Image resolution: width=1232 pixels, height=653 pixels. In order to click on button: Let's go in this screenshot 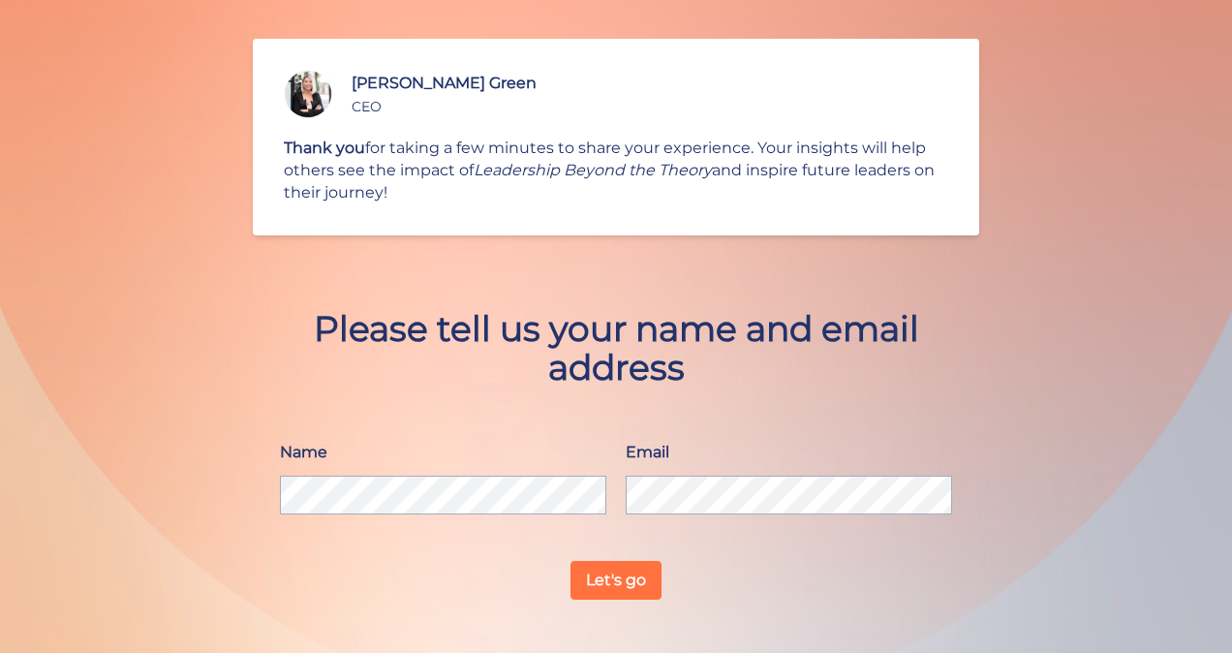, I will do `click(616, 580)`.